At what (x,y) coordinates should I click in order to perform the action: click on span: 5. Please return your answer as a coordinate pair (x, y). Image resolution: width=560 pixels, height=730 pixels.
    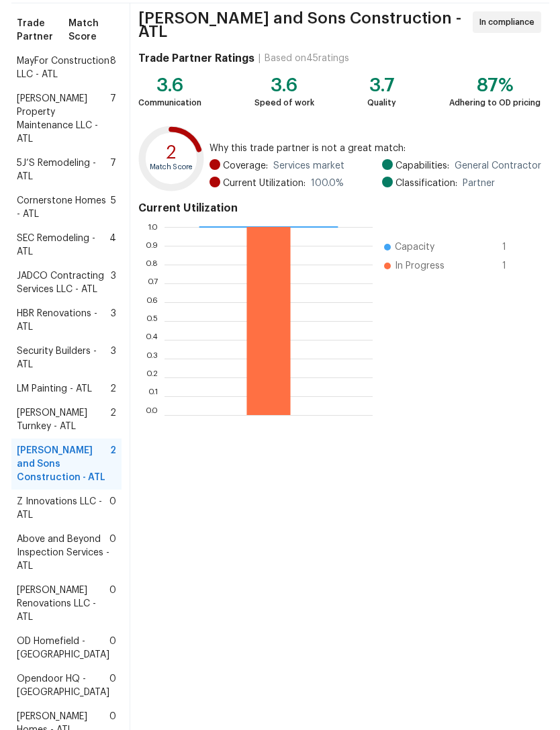
    Looking at the image, I should click on (113, 207).